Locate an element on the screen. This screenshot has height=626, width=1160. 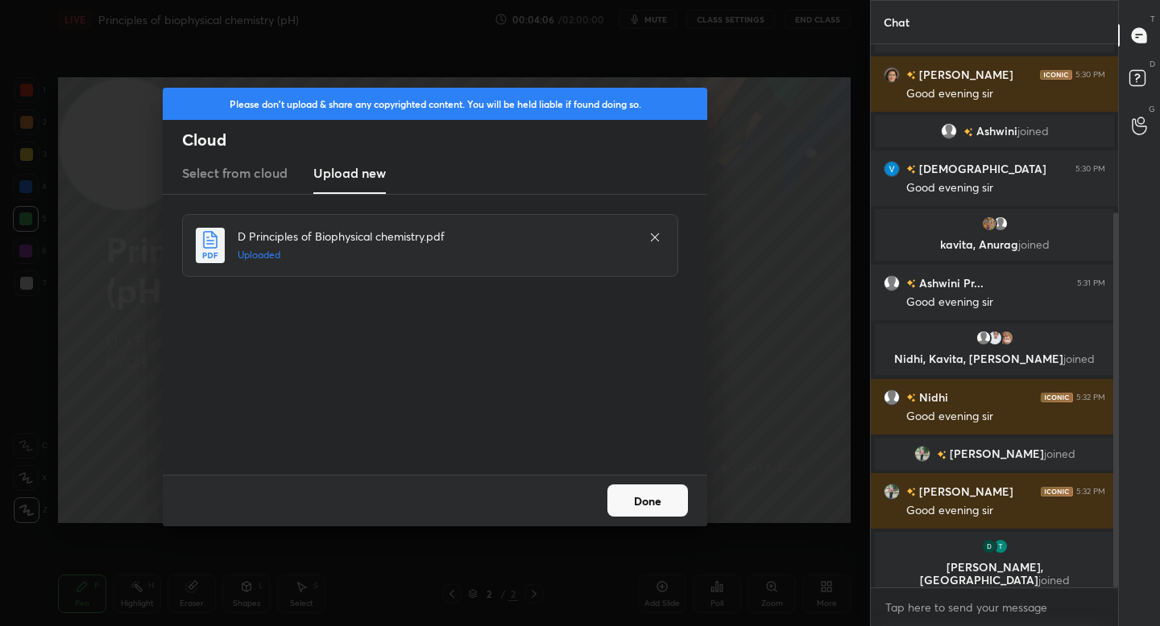
div: 5:31 PM is located at coordinates (1090, 283).